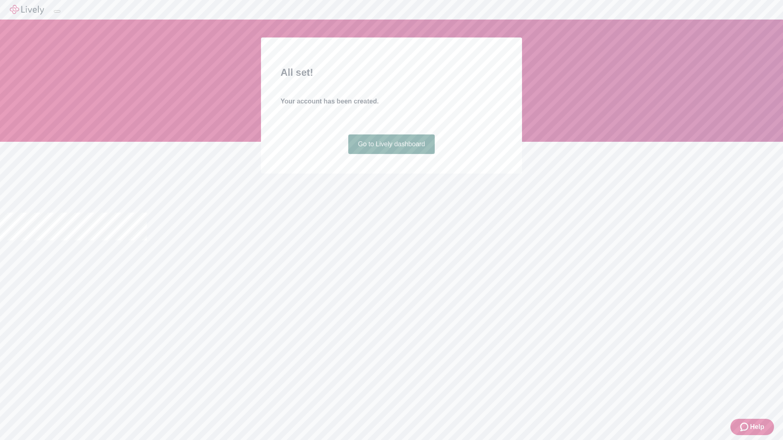 This screenshot has height=440, width=783. Describe the element at coordinates (392, 144) in the screenshot. I see `a: Go to Lively dashboard` at that location.